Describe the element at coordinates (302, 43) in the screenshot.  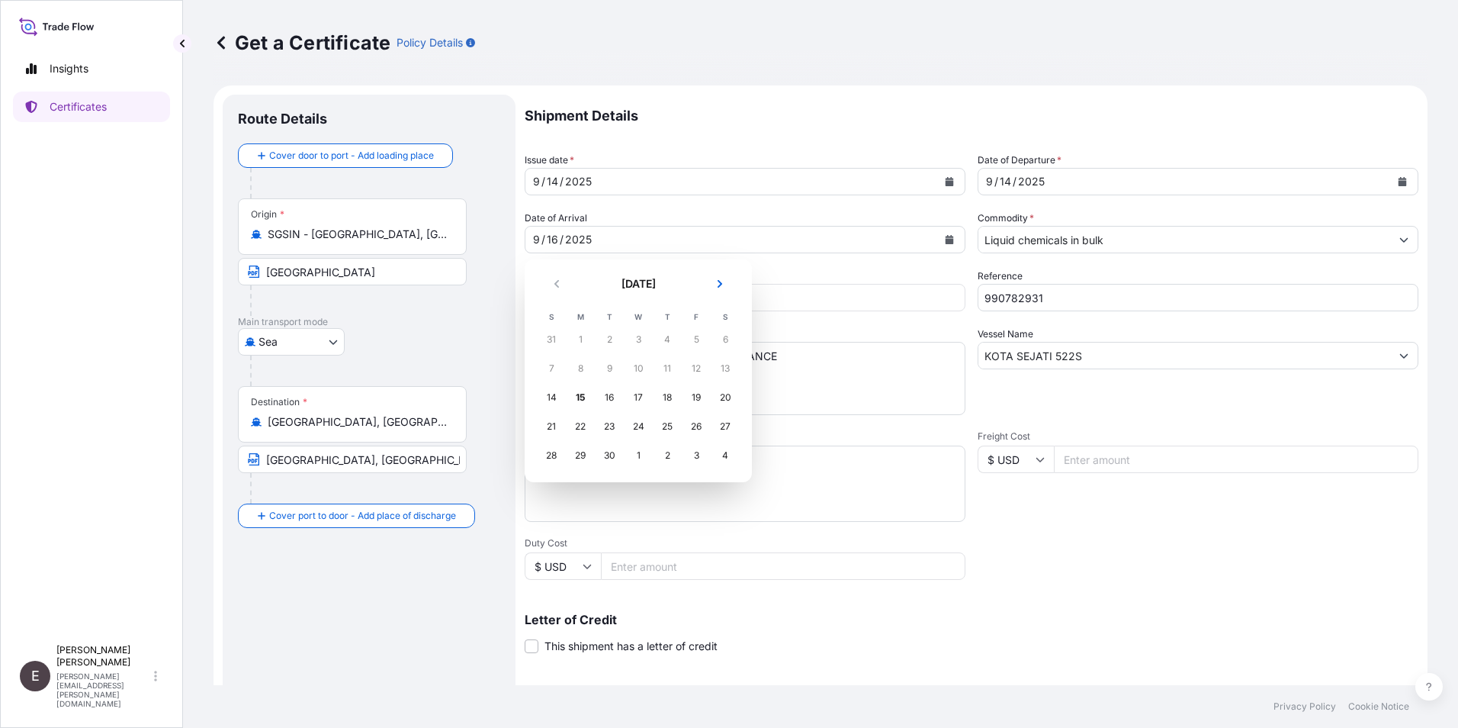
I see `p: Get a Certificate` at that location.